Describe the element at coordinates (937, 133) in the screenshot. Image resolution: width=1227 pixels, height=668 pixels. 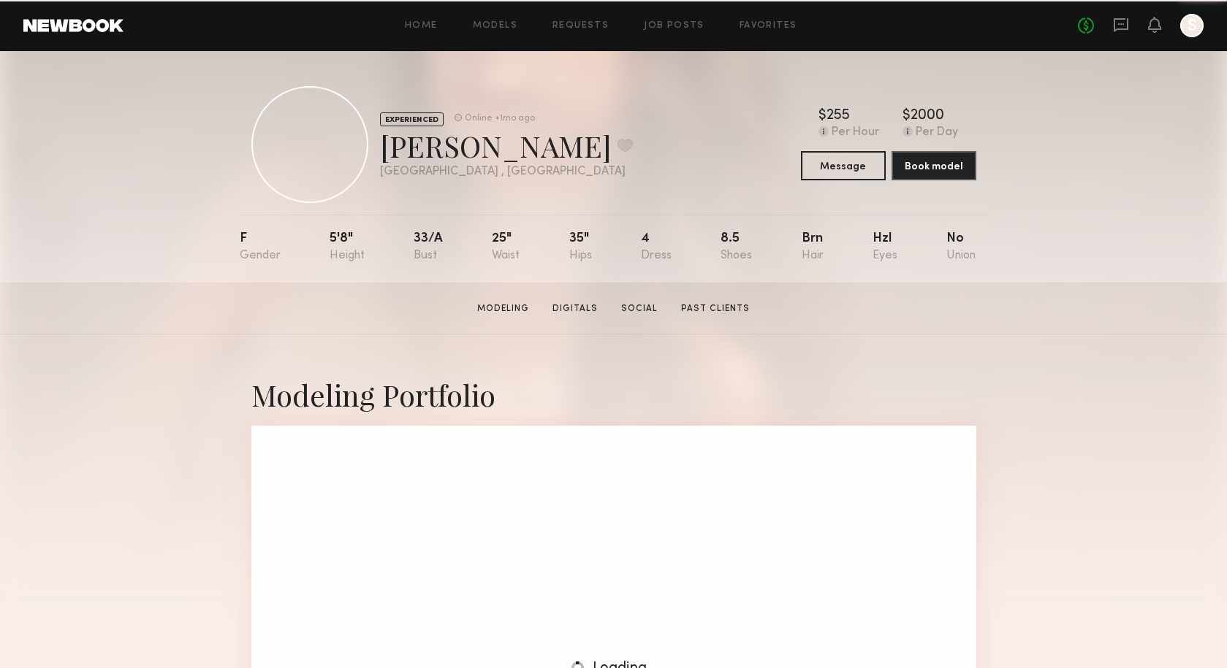
I see `div: Per Day` at that location.